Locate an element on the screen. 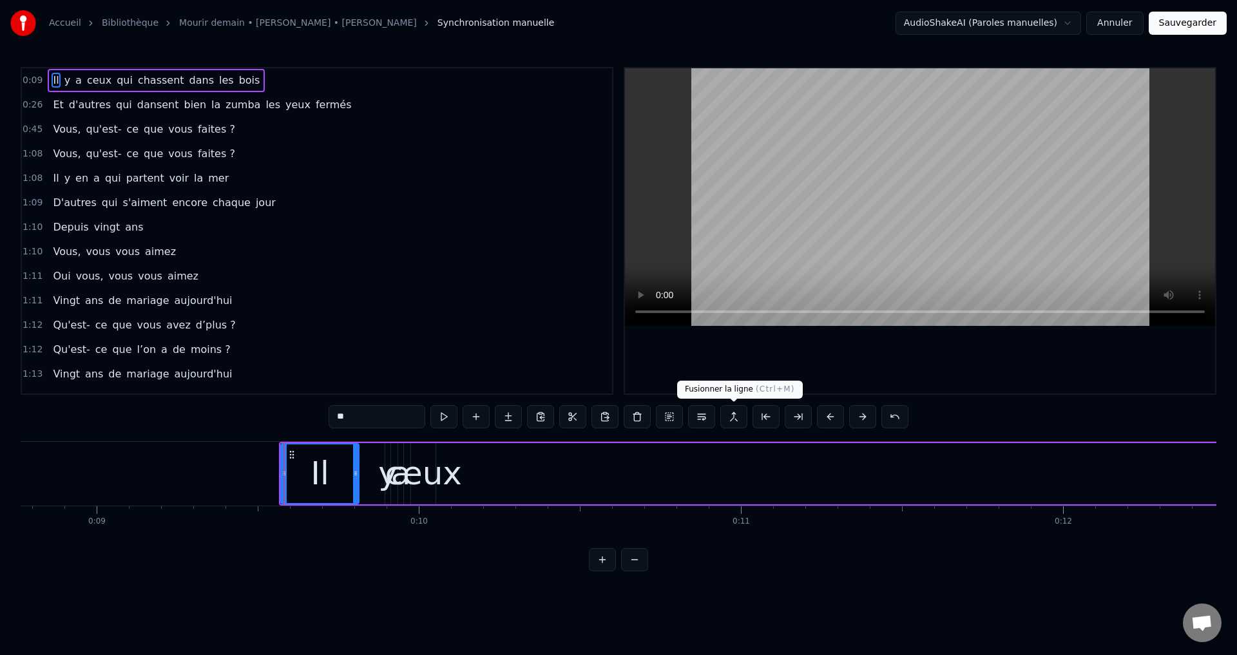 Image resolution: width=1237 pixels, height=655 pixels. span: voir is located at coordinates (179, 178).